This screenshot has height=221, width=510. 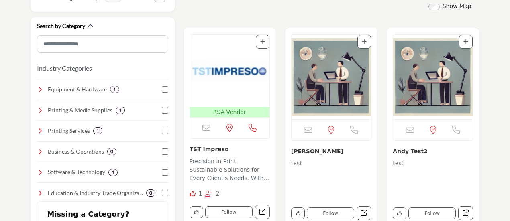 I want to click on h3: TST Impreso, so click(x=229, y=149).